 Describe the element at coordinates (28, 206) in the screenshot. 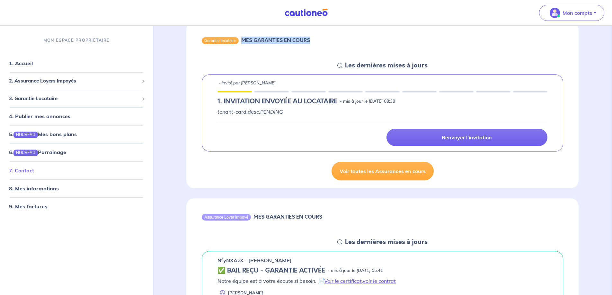

I see `a: 9. Mes factures` at that location.